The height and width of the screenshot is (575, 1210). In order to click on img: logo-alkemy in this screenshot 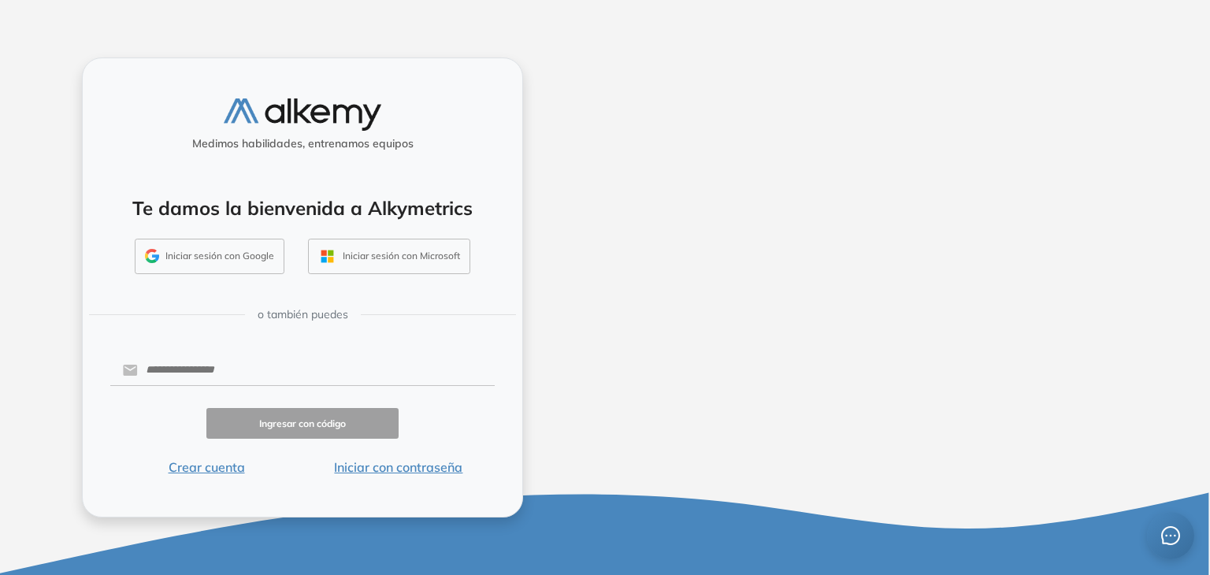, I will do `click(303, 114)`.